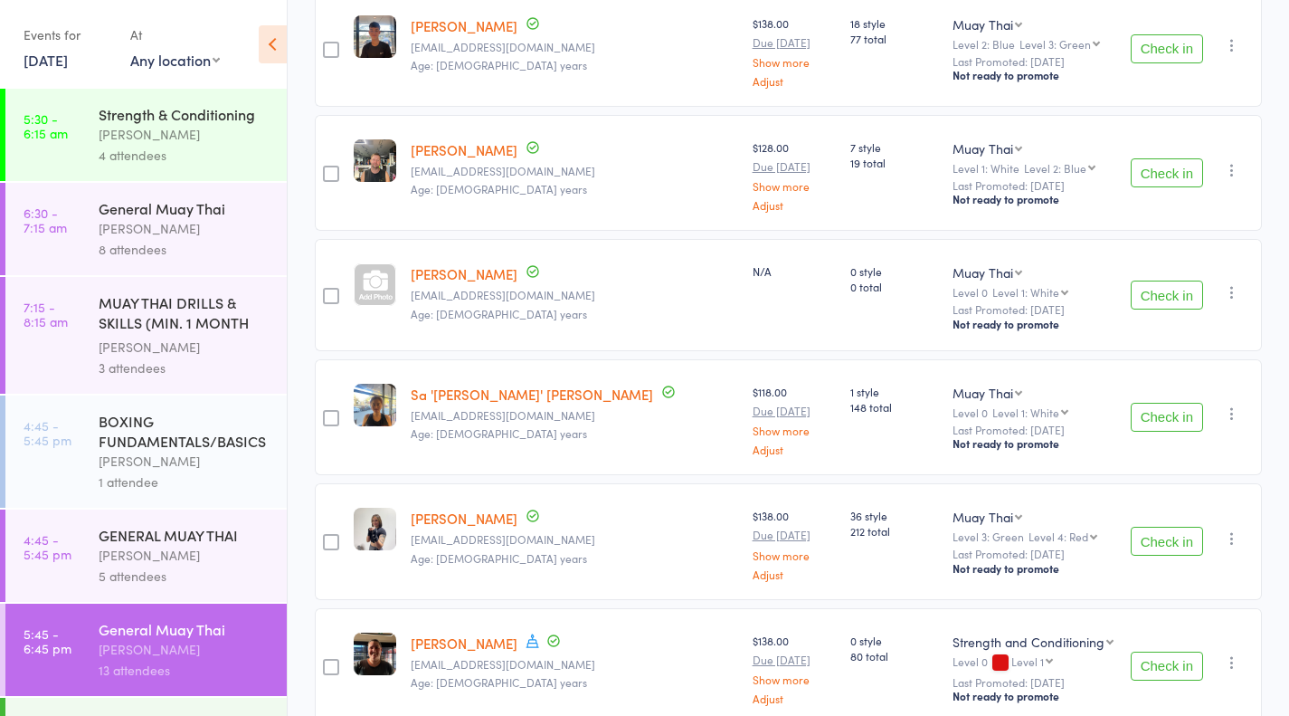 Image resolution: width=1289 pixels, height=716 pixels. Describe the element at coordinates (1028, 641) in the screenshot. I see `div: Strength and Conditioning` at that location.